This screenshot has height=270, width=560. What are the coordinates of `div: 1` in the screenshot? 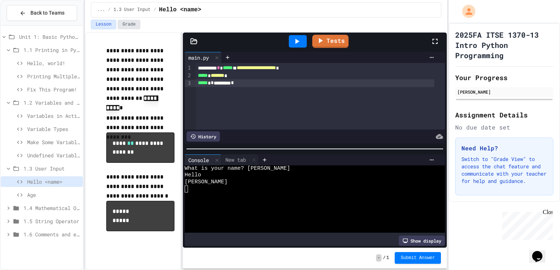 It's located at (188, 68).